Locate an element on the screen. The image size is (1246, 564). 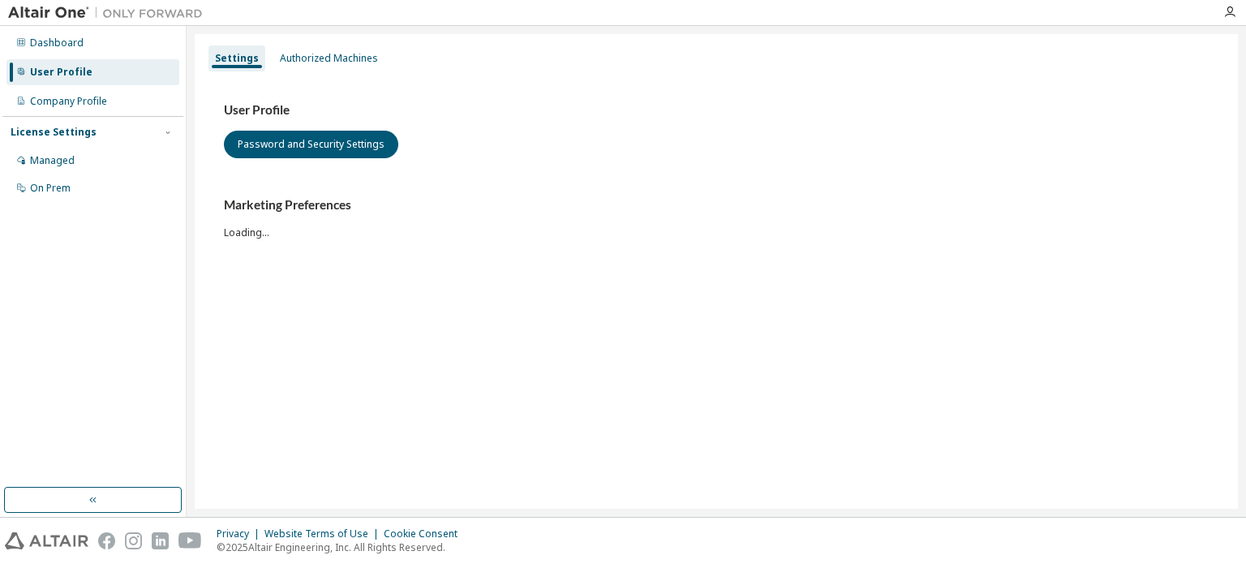
img: altair_logo.svg is located at coordinates (46, 540).